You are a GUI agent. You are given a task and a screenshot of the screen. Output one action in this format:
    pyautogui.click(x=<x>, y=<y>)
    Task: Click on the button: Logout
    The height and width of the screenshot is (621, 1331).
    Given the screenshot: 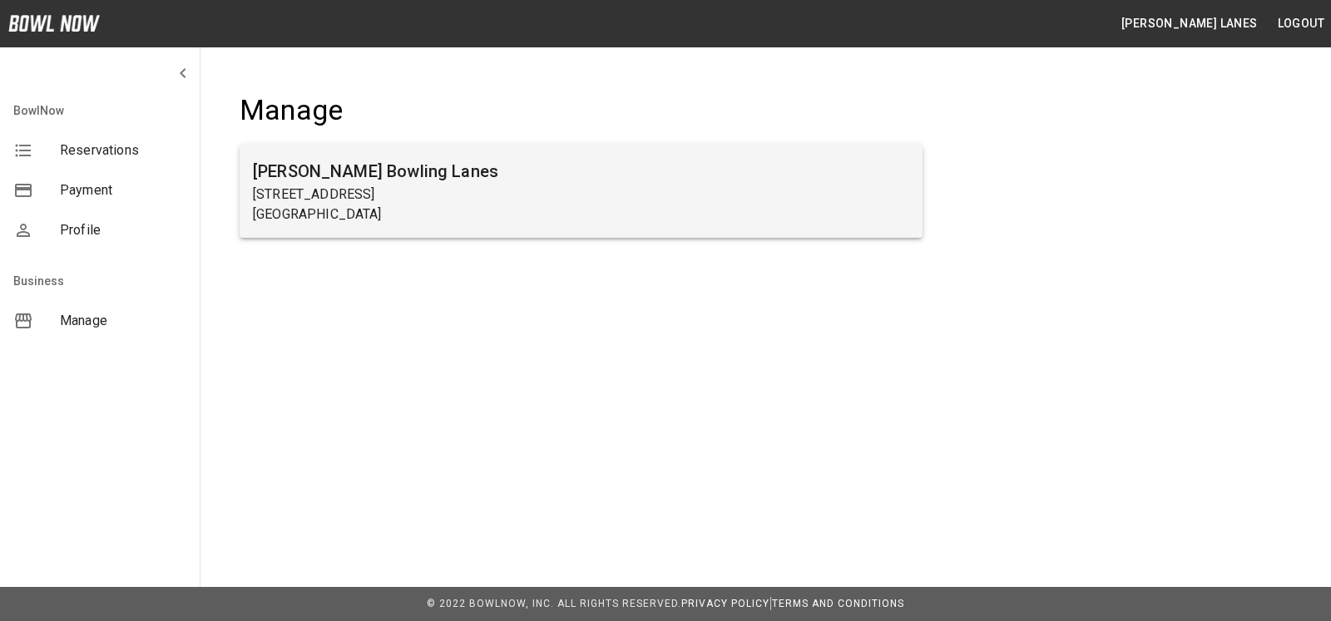 What is the action you would take?
    pyautogui.click(x=1301, y=23)
    